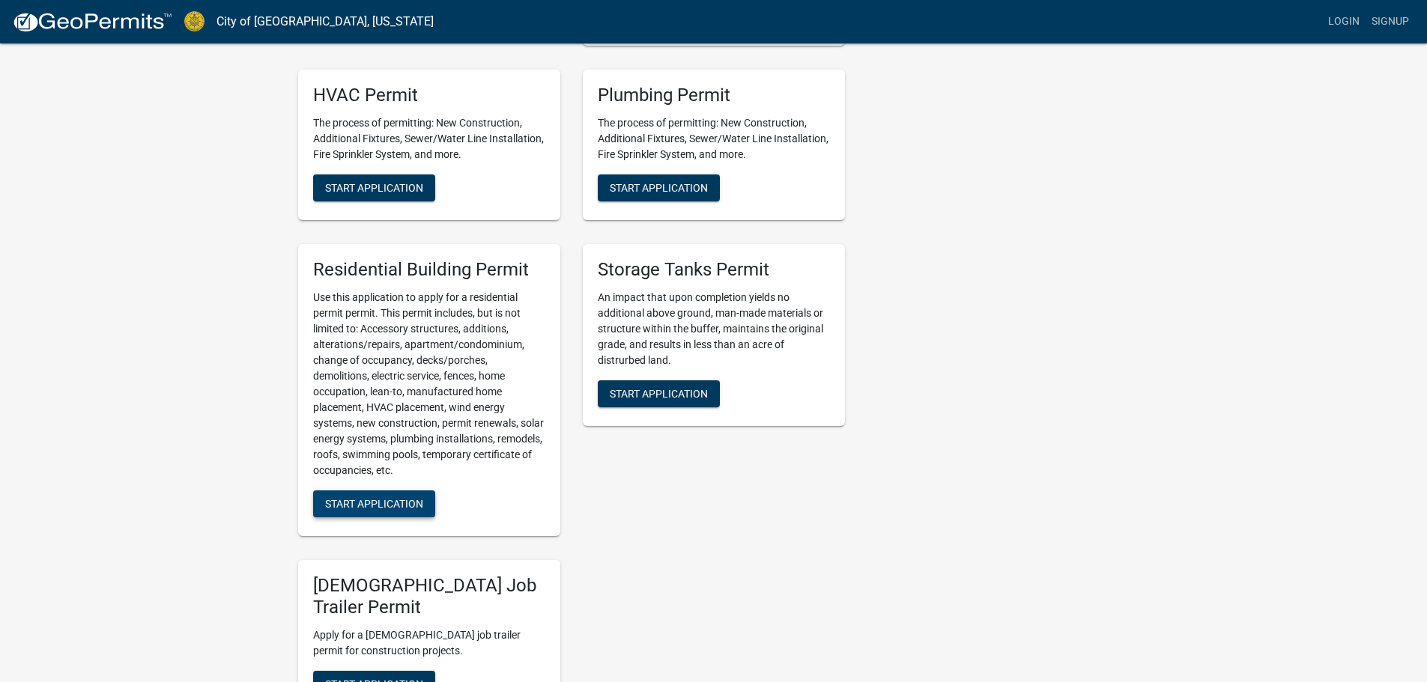 The width and height of the screenshot is (1427, 682). What do you see at coordinates (714, 270) in the screenshot?
I see `h5: Storage Tanks Permit` at bounding box center [714, 270].